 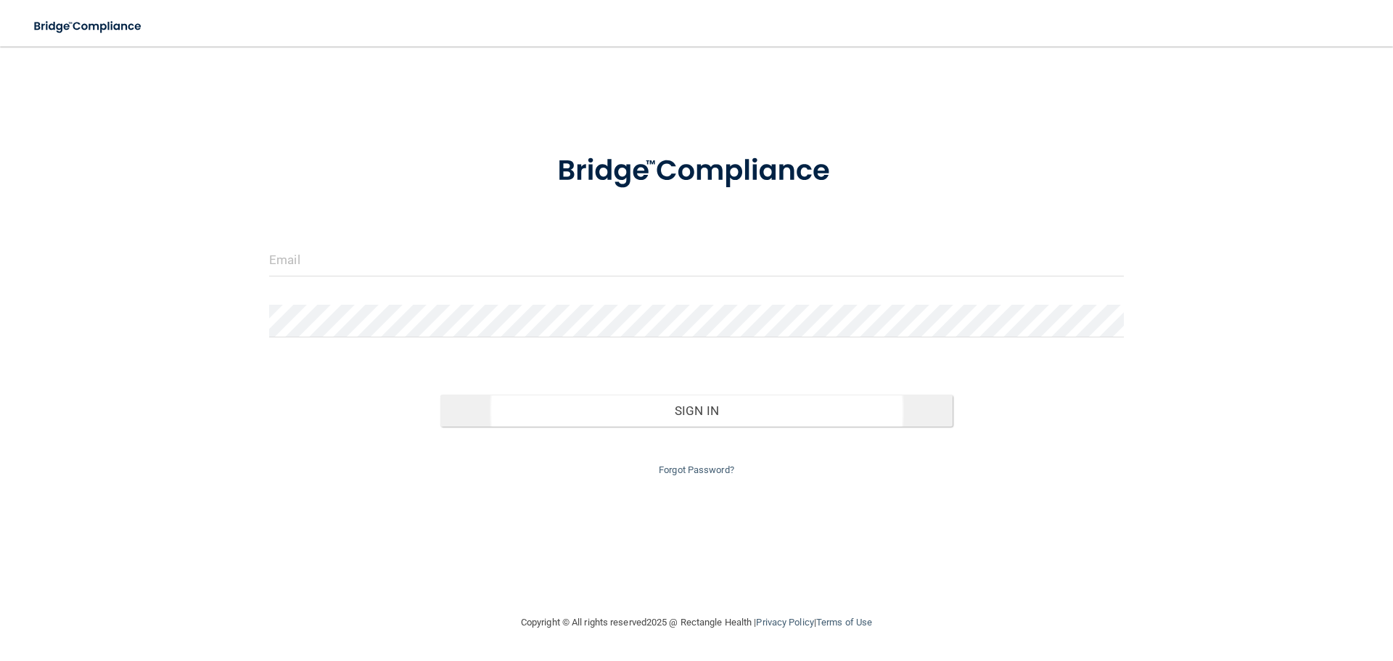 I want to click on button: Sign In, so click(x=696, y=411).